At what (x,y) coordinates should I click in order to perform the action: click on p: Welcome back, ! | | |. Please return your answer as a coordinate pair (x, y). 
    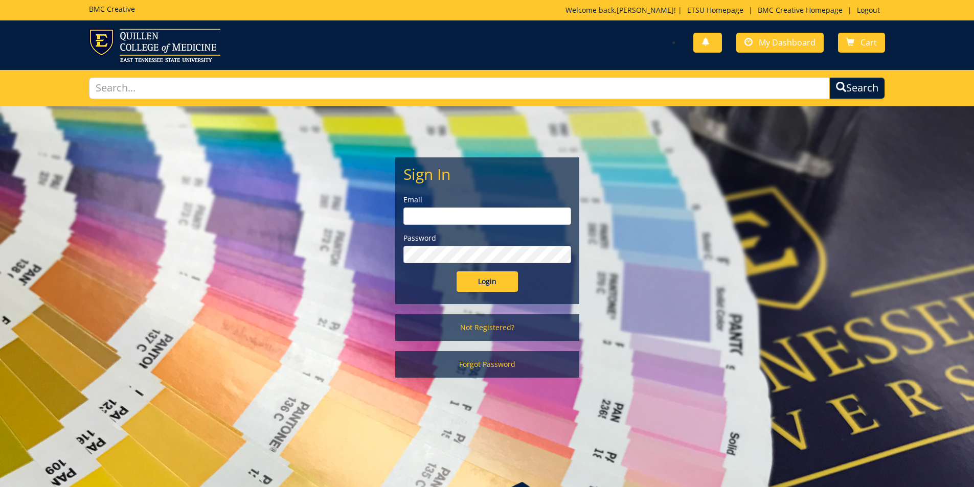
    Looking at the image, I should click on (725, 10).